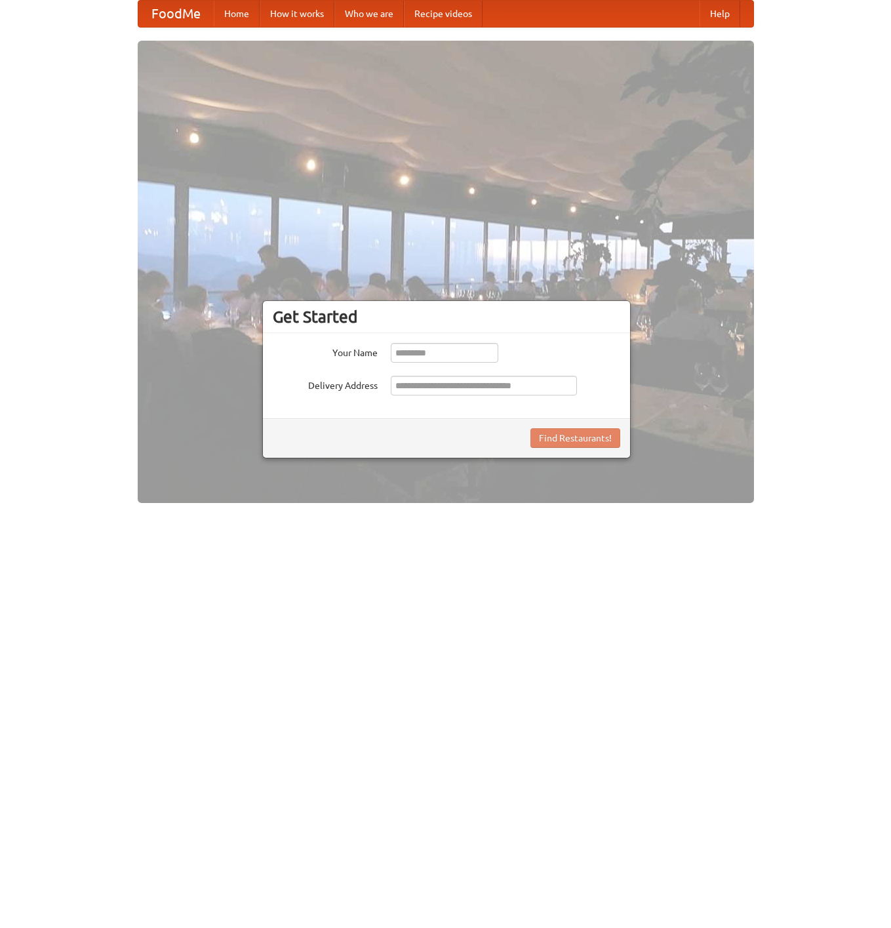 The height and width of the screenshot is (928, 891). What do you see at coordinates (447, 317) in the screenshot?
I see `h3: Get Started` at bounding box center [447, 317].